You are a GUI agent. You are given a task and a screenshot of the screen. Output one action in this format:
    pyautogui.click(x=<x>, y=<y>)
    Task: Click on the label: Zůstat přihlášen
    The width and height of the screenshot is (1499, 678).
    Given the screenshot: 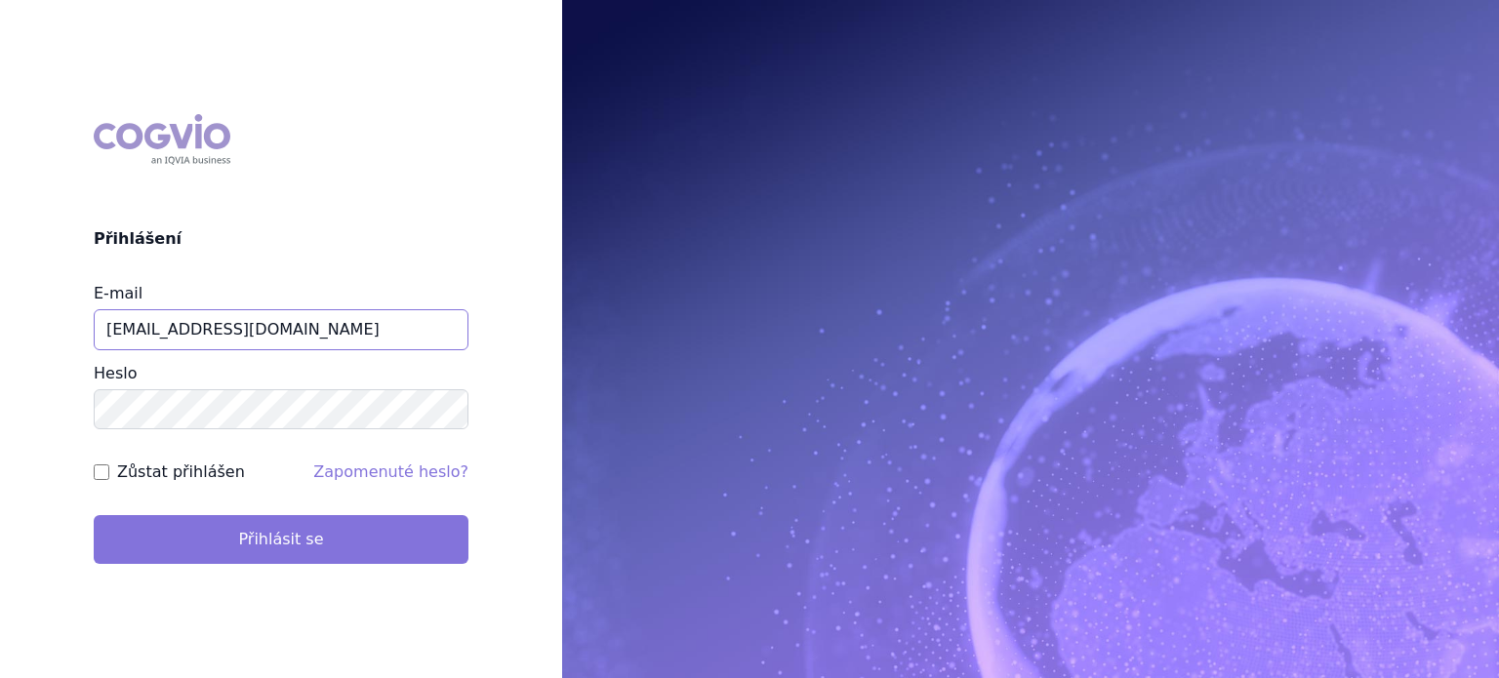 What is the action you would take?
    pyautogui.click(x=181, y=472)
    